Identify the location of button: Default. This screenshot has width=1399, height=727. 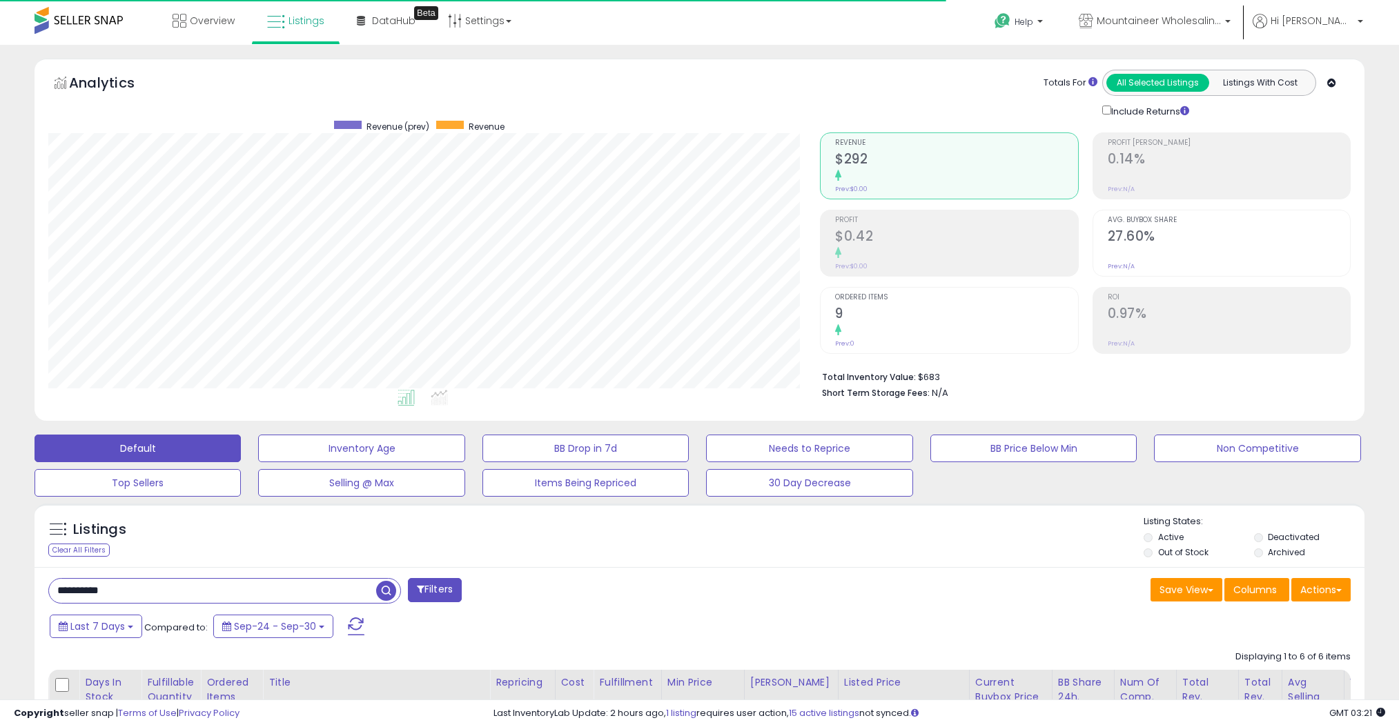
(137, 448).